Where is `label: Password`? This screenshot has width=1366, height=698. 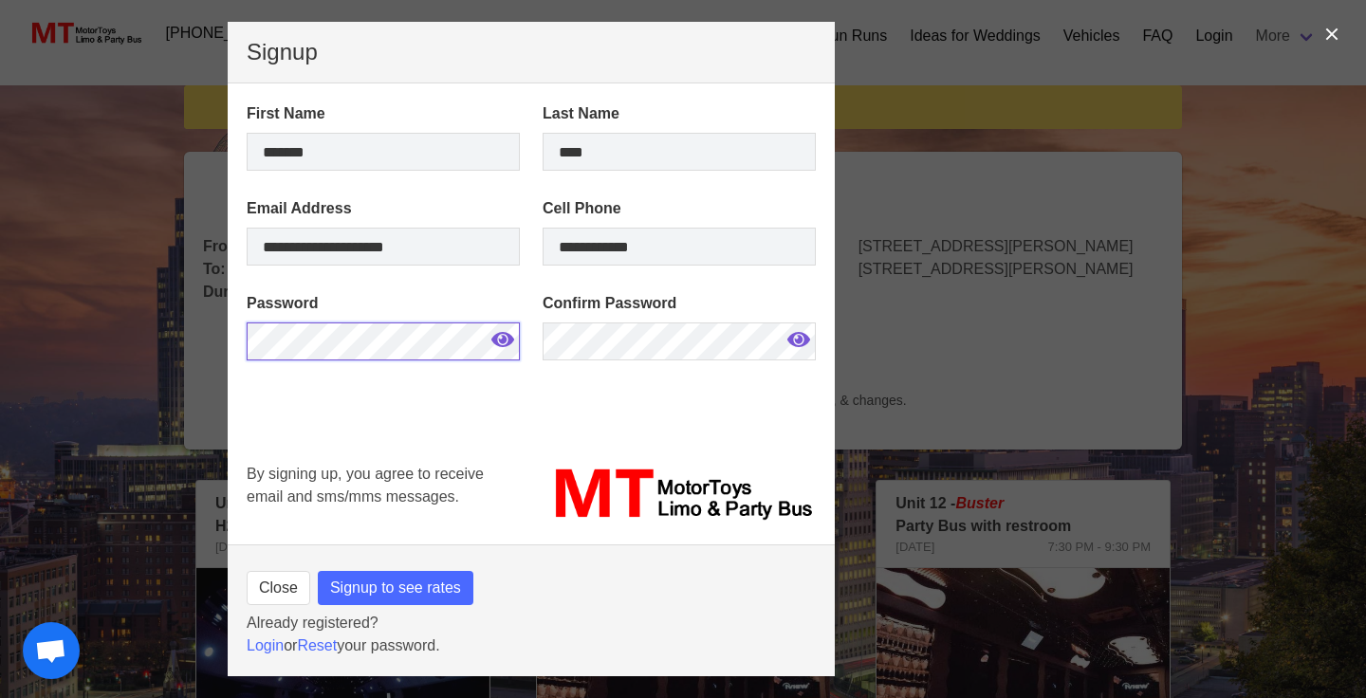 label: Password is located at coordinates (383, 303).